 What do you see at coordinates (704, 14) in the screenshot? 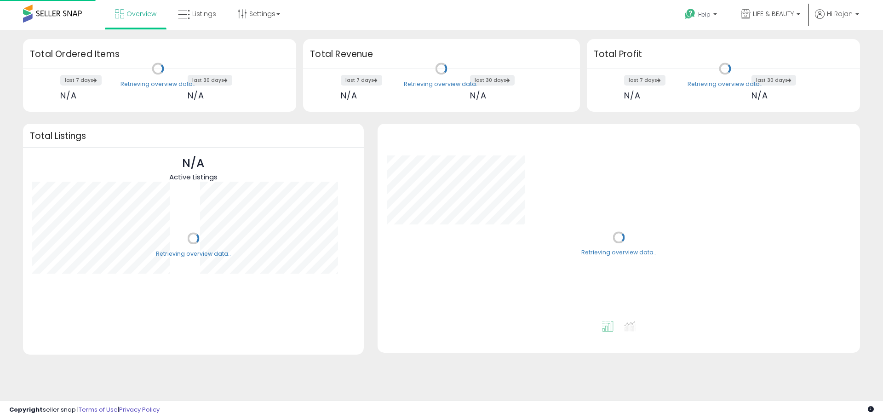
I see `span: Help` at bounding box center [704, 14].